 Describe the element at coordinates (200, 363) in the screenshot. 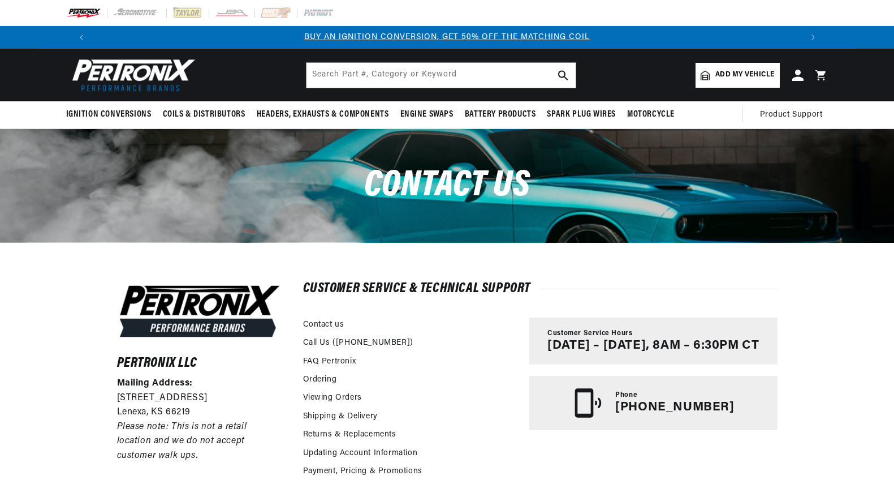

I see `h6: Pertronix LLC` at that location.